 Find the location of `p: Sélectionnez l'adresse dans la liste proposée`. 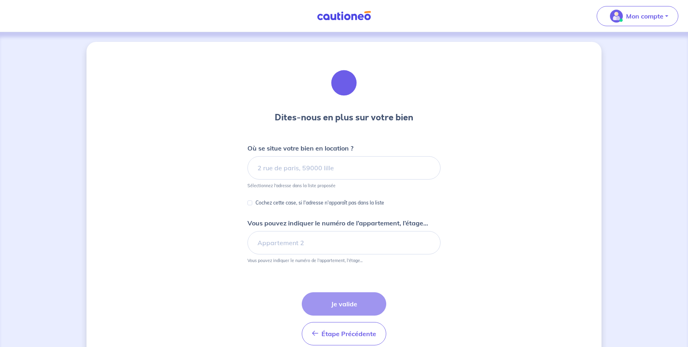

p: Sélectionnez l'adresse dans la liste proposée is located at coordinates (291, 185).